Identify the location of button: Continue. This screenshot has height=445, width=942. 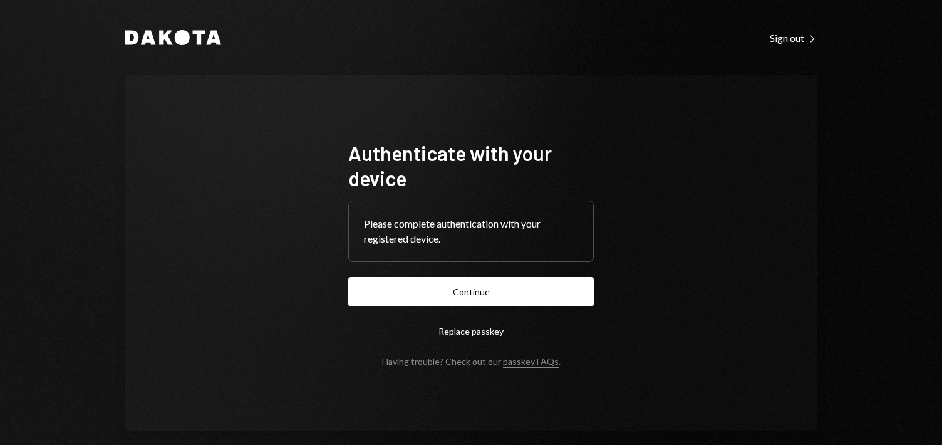
(471, 291).